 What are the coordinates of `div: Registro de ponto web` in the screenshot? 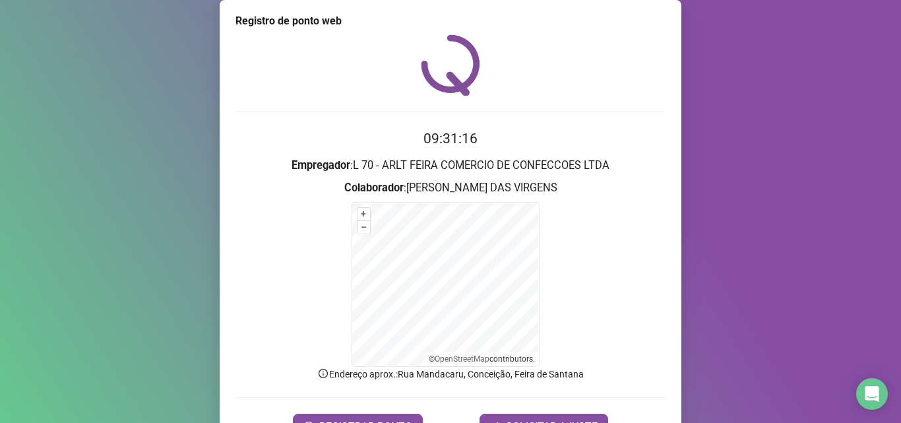 It's located at (450, 21).